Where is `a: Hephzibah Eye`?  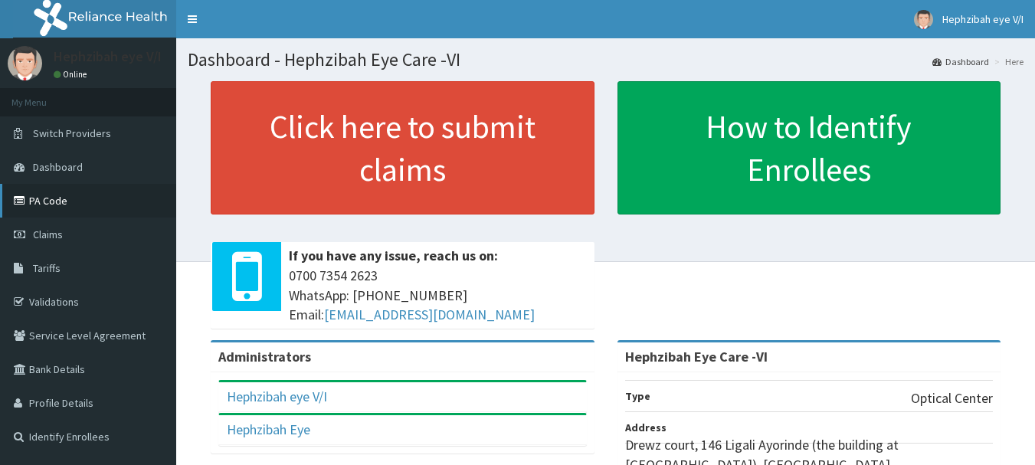
a: Hephzibah Eye is located at coordinates (268, 429).